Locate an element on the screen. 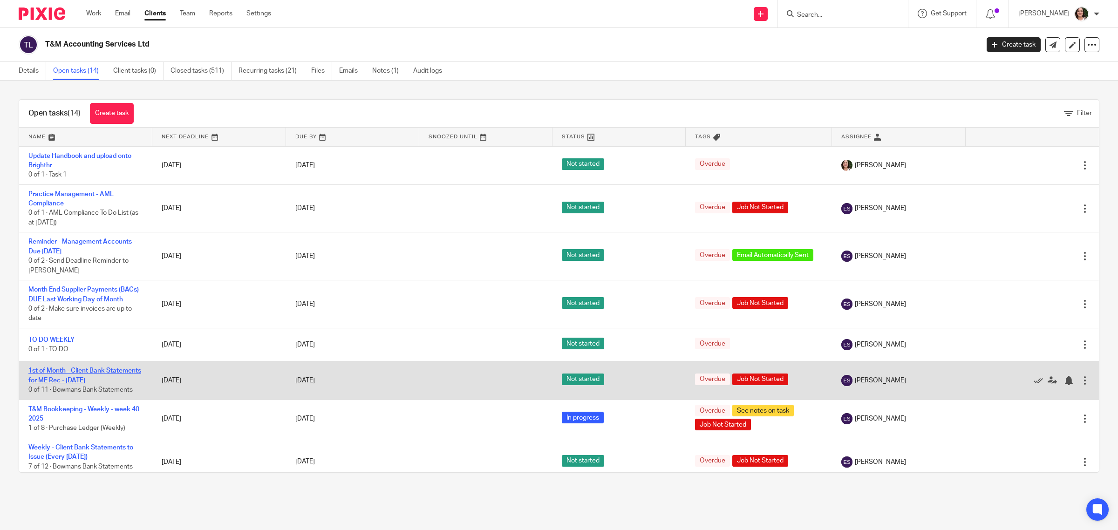 Image resolution: width=1118 pixels, height=530 pixels. a: Details is located at coordinates (32, 71).